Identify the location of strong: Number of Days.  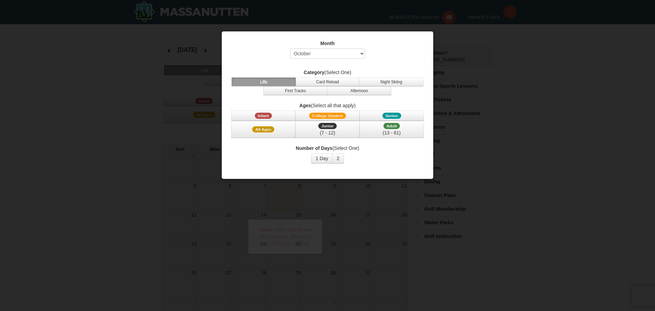
(314, 148).